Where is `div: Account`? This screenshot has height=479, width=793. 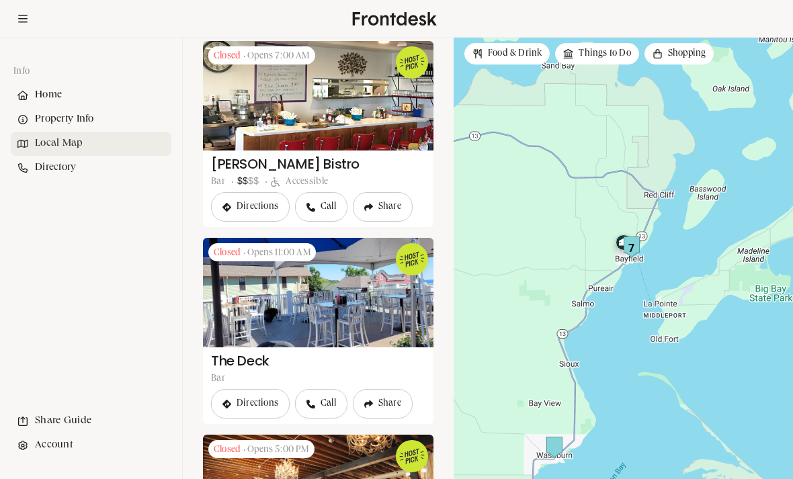 div: Account is located at coordinates (91, 446).